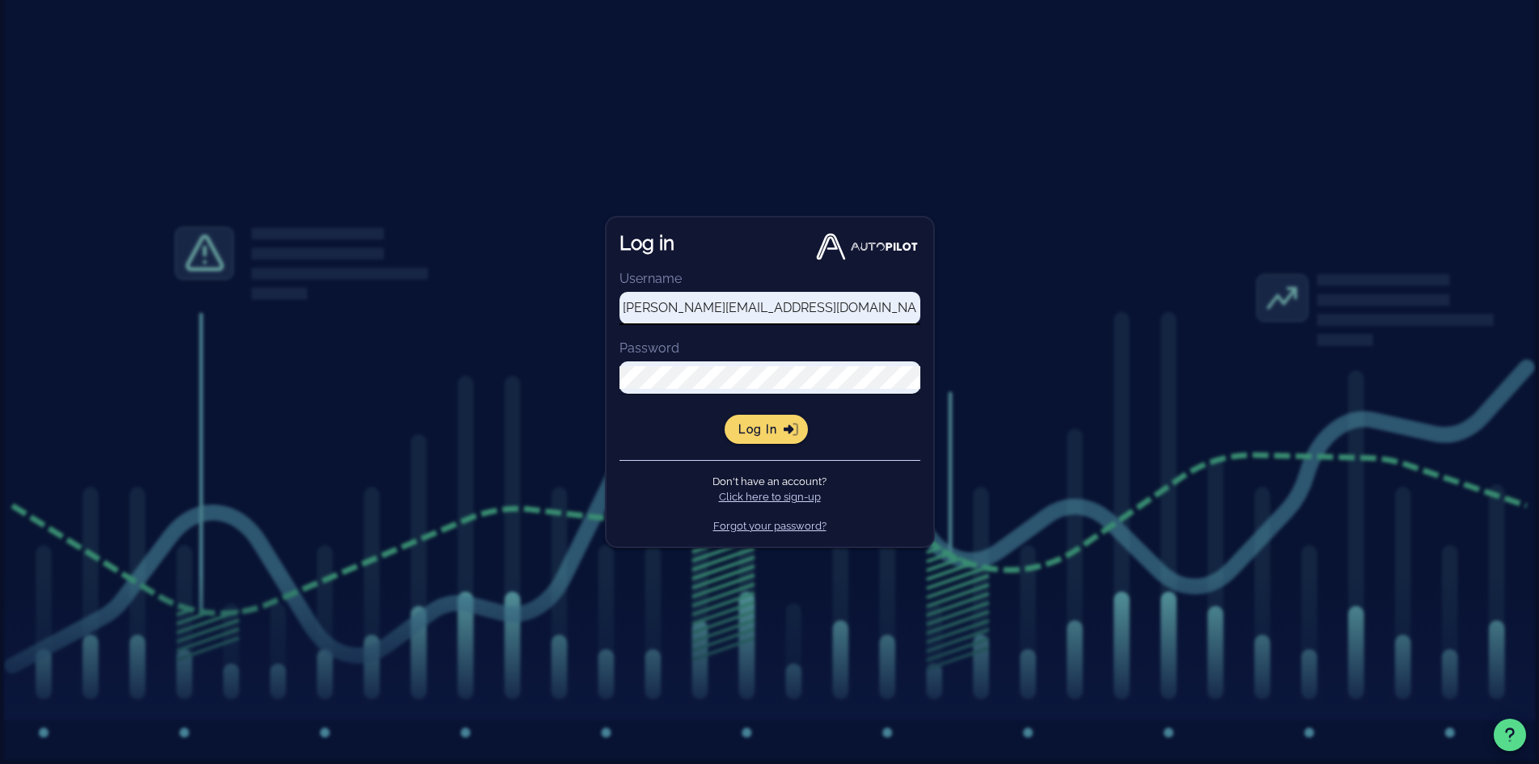 This screenshot has height=764, width=1539. I want to click on p: Don't have an account?, so click(770, 489).